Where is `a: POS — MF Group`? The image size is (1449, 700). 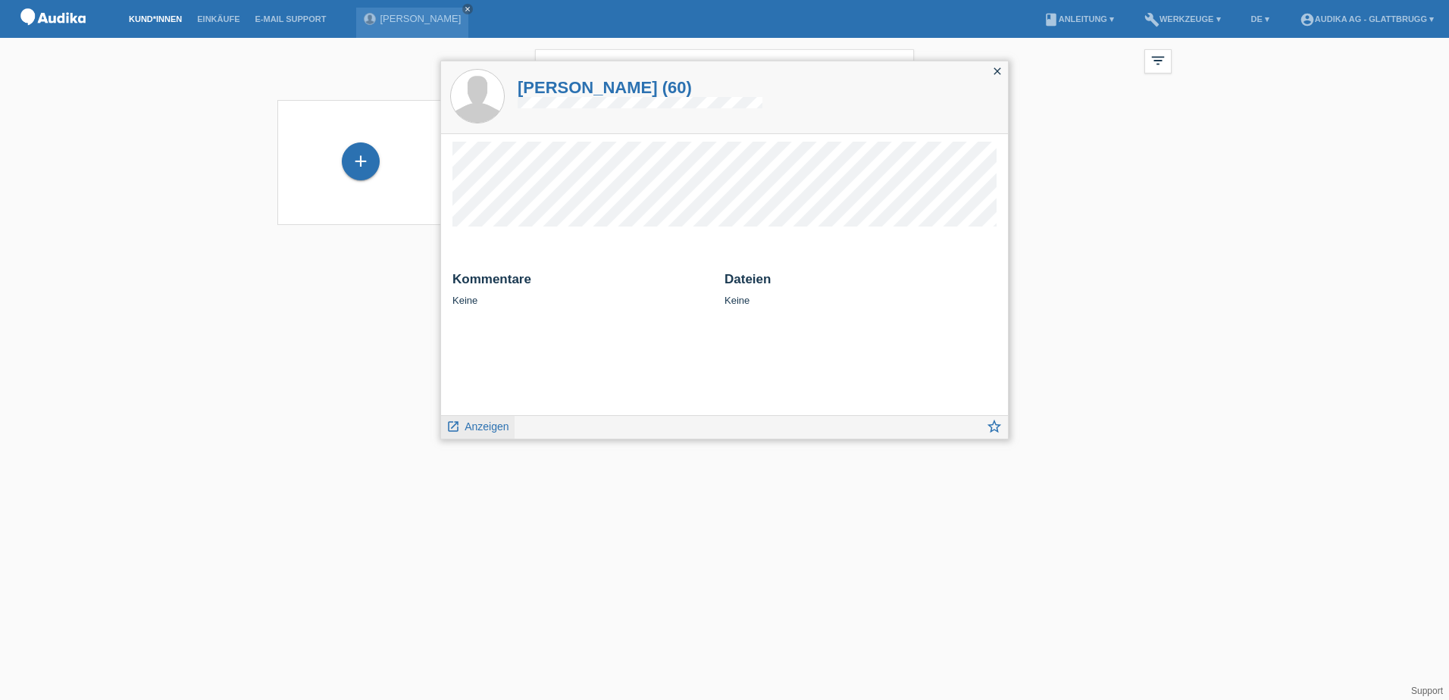
a: POS — MF Group is located at coordinates (53, 35).